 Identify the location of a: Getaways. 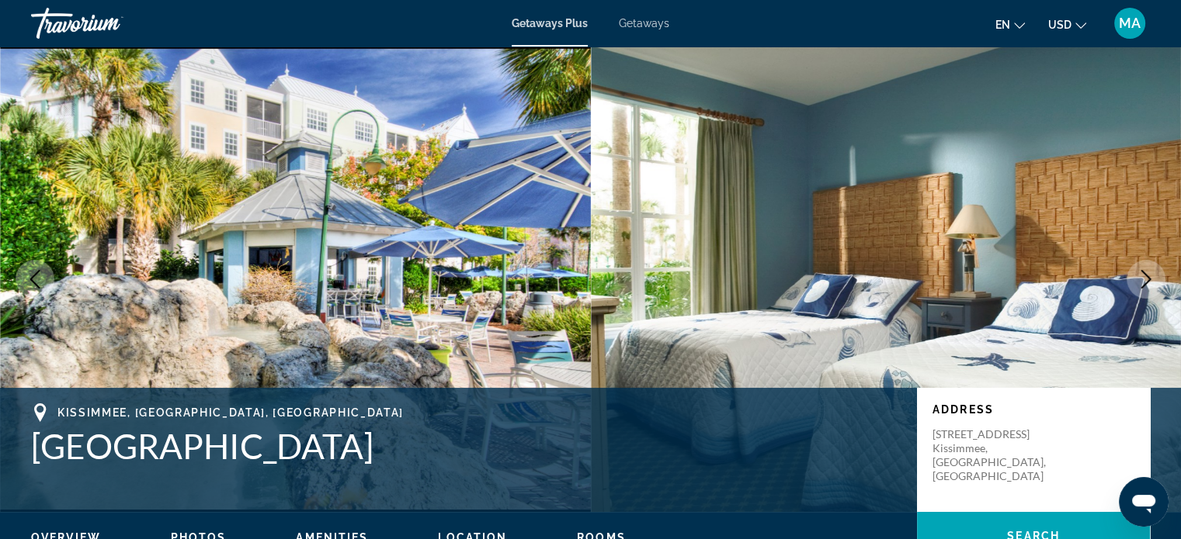
(644, 23).